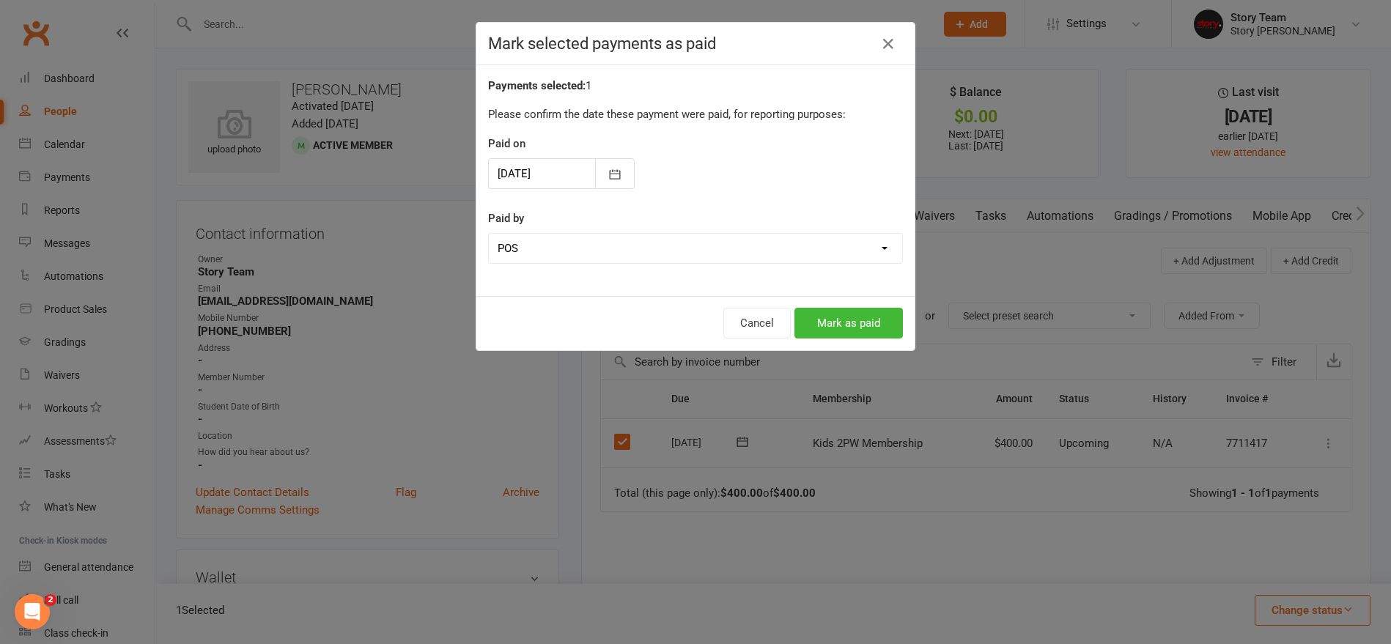  What do you see at coordinates (757, 323) in the screenshot?
I see `button: Cancel` at bounding box center [757, 323].